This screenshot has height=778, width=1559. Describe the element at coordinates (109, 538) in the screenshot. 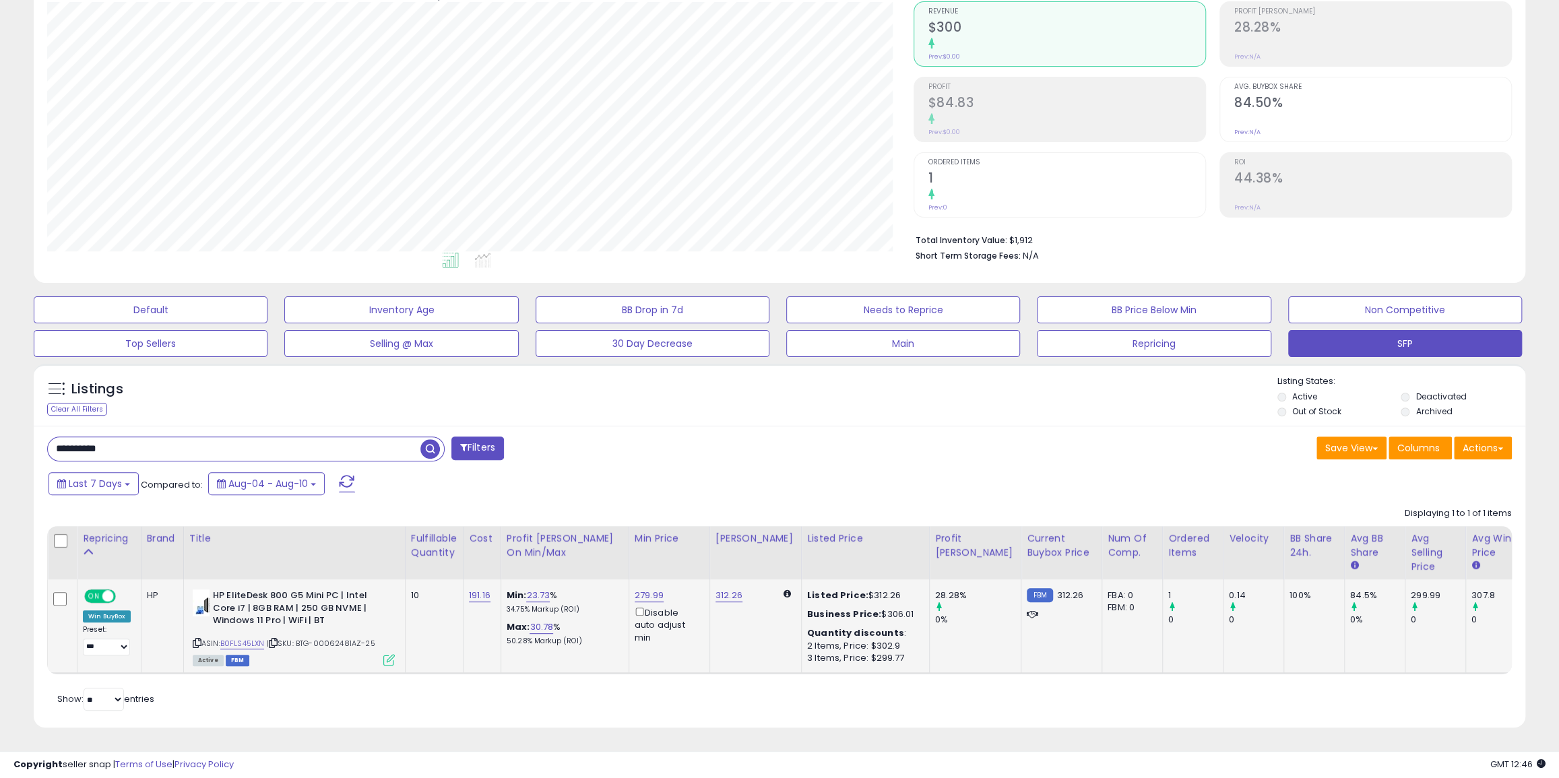

I see `div: Repricing` at that location.